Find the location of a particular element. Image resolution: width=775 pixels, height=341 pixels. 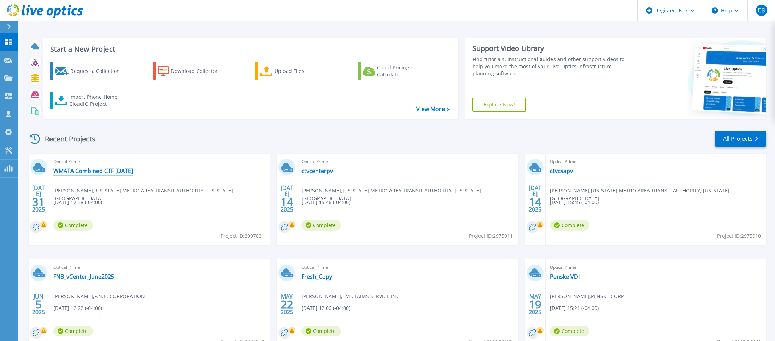

a: Explore Now! is located at coordinates (499, 105).